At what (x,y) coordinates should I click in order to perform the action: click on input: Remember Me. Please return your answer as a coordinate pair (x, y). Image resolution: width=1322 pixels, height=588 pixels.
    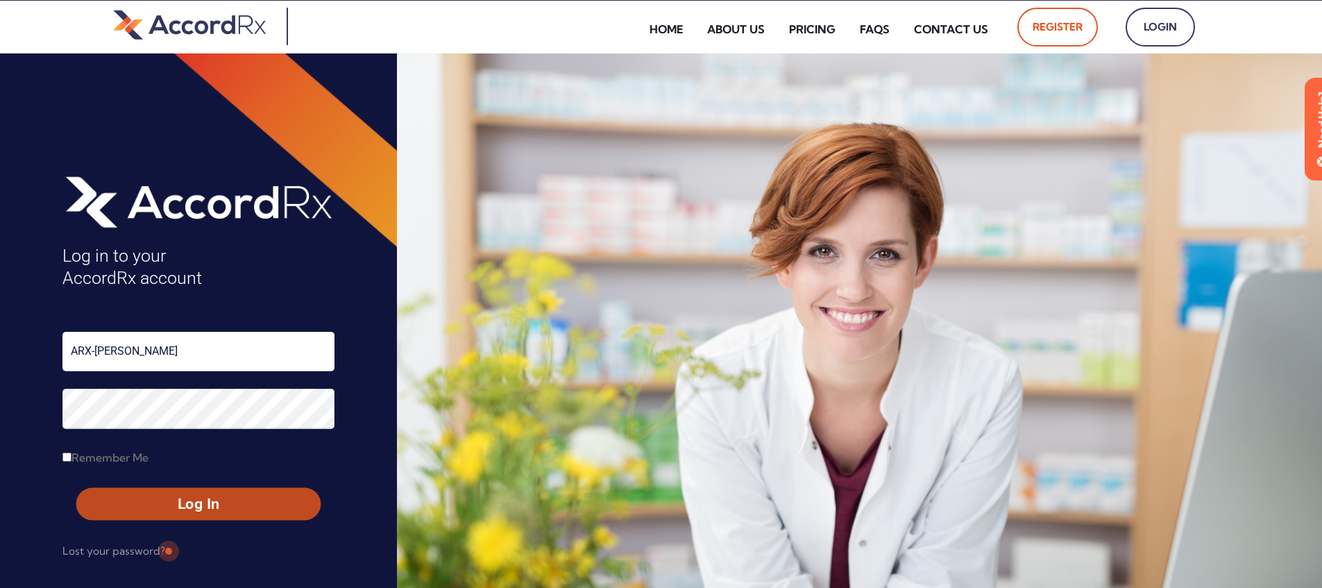
    Looking at the image, I should click on (67, 457).